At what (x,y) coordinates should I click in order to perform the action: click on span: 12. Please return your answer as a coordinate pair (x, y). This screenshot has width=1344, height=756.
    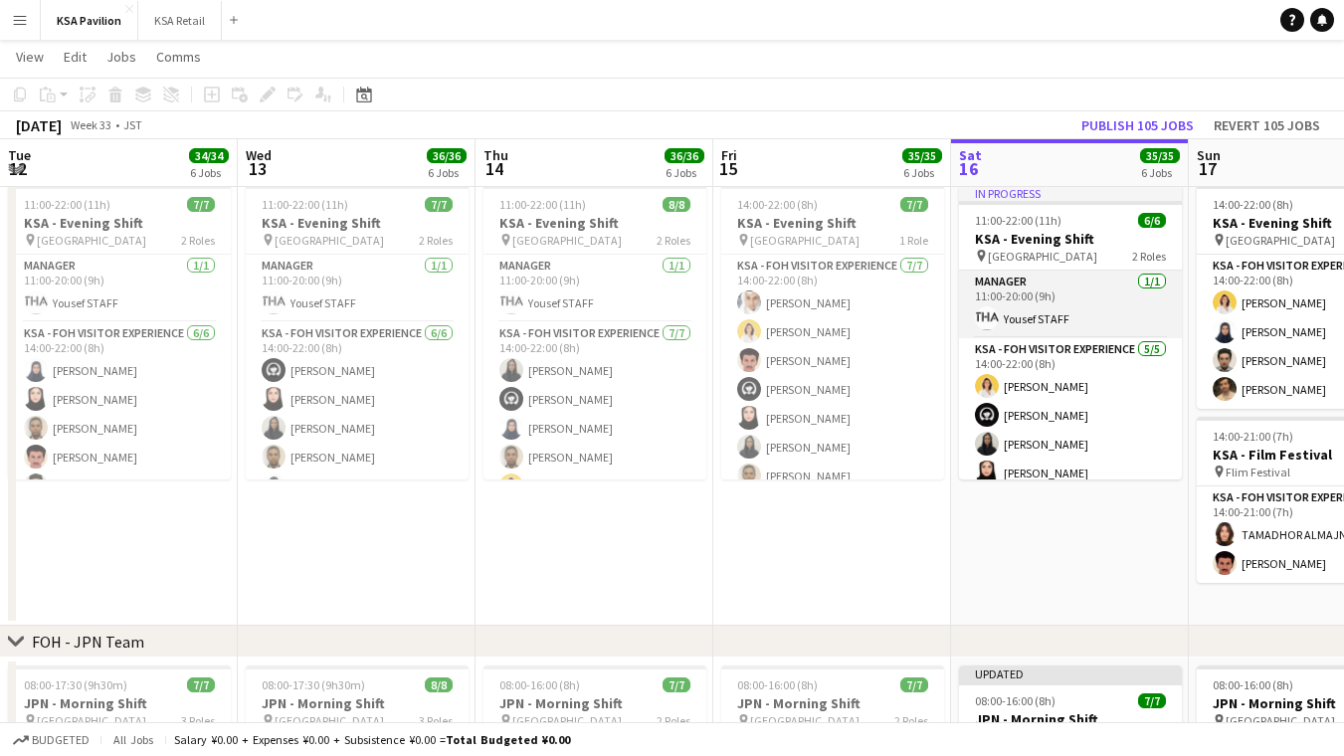
    Looking at the image, I should click on (18, 168).